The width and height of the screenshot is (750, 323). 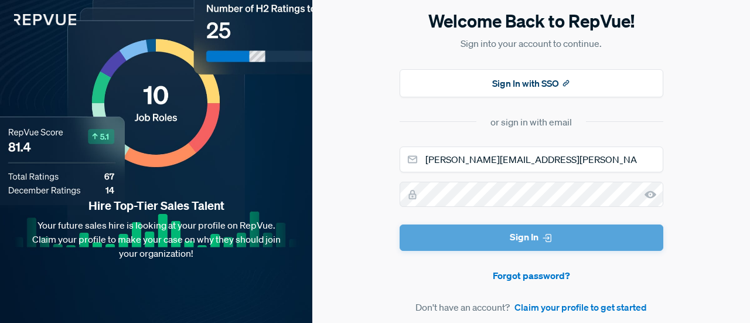 What do you see at coordinates (580, 307) in the screenshot?
I see `a: Claim your profile to get started` at bounding box center [580, 307].